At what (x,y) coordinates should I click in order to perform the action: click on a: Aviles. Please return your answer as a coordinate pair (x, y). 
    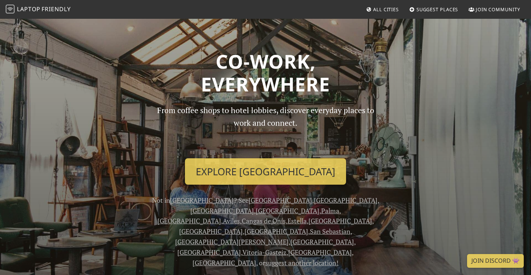
    Looking at the image, I should click on (231, 221).